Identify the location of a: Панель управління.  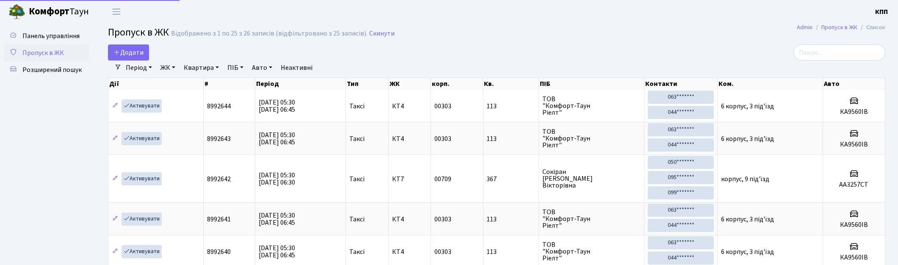
(47, 36).